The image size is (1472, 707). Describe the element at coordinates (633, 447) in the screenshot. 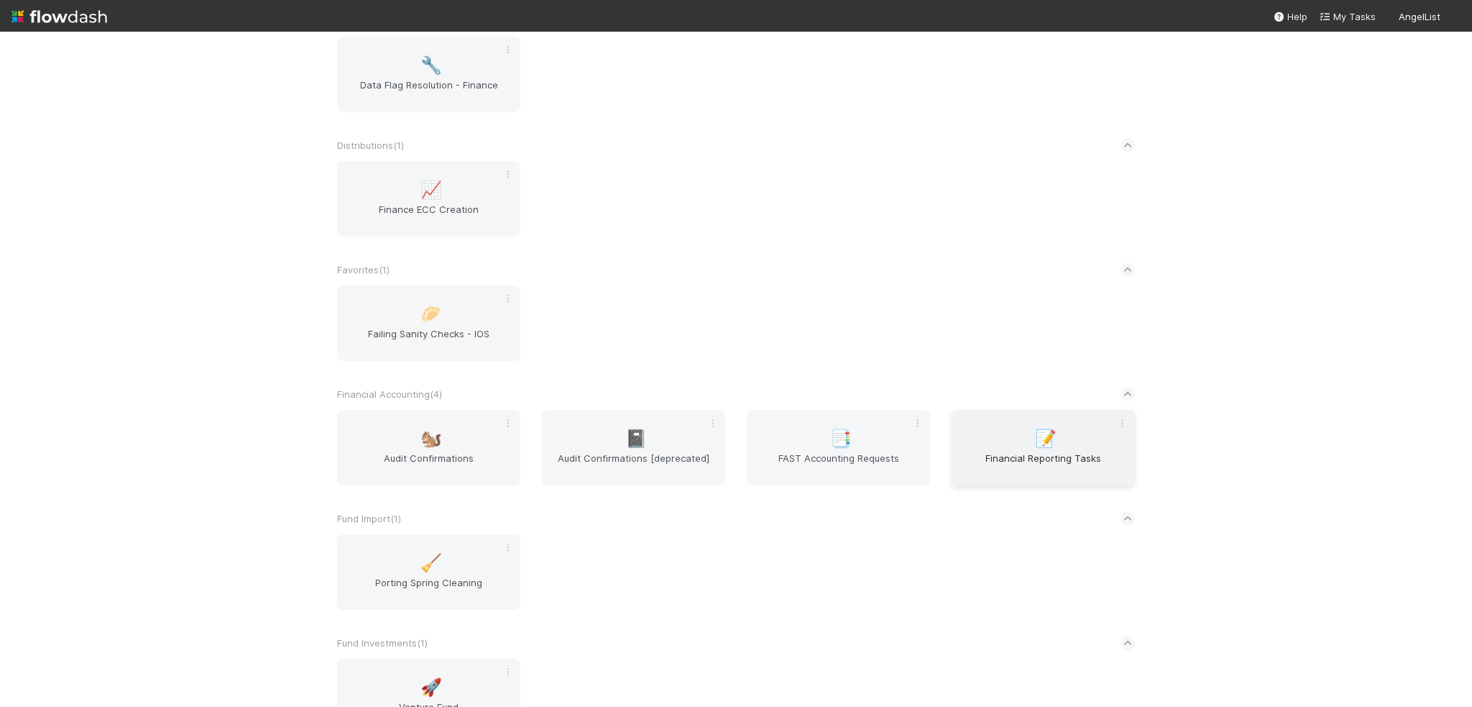

I see `a: 📓Audit Confirmations [deprecated]` at that location.